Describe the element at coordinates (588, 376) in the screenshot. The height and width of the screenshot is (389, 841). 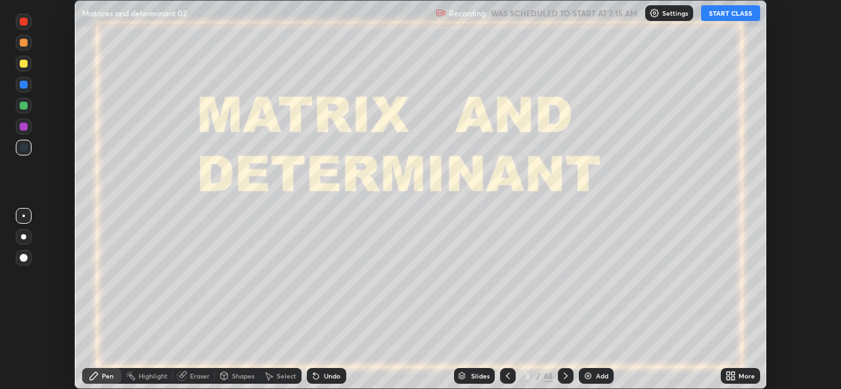
I see `img: add-slide-button` at that location.